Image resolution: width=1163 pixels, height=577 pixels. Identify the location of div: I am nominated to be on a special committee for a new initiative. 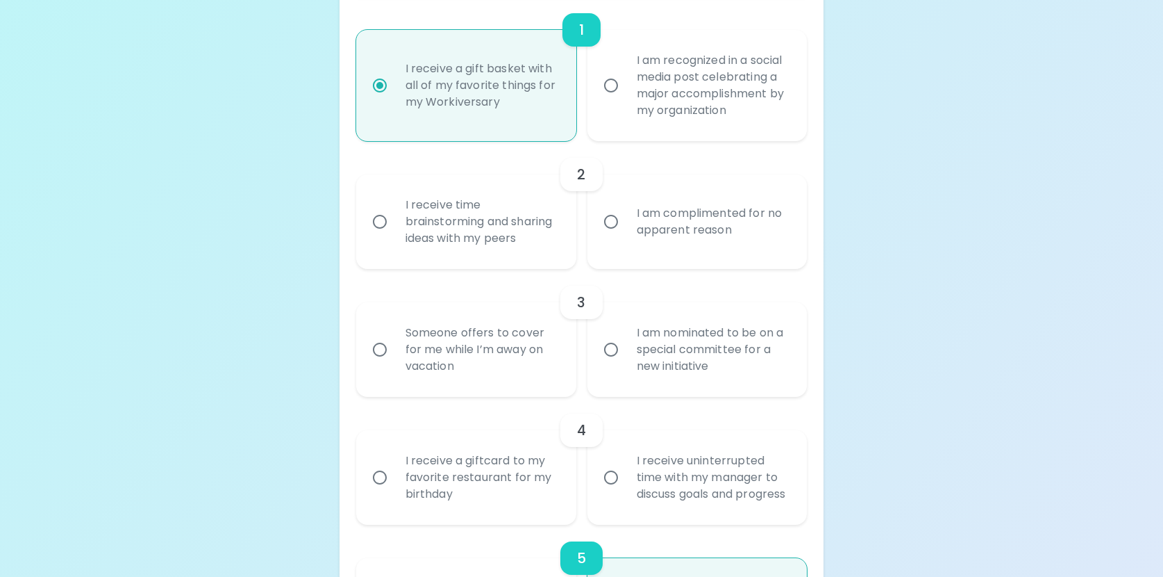
(713, 349).